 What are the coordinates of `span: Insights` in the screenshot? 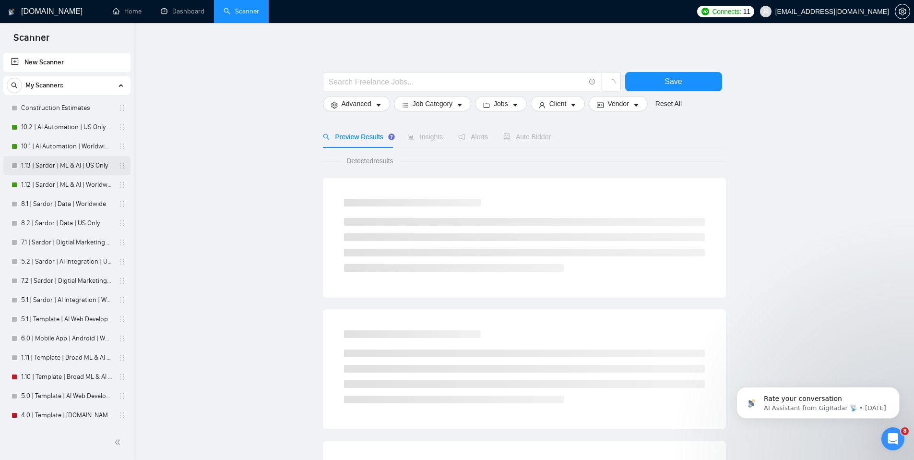 It's located at (425, 137).